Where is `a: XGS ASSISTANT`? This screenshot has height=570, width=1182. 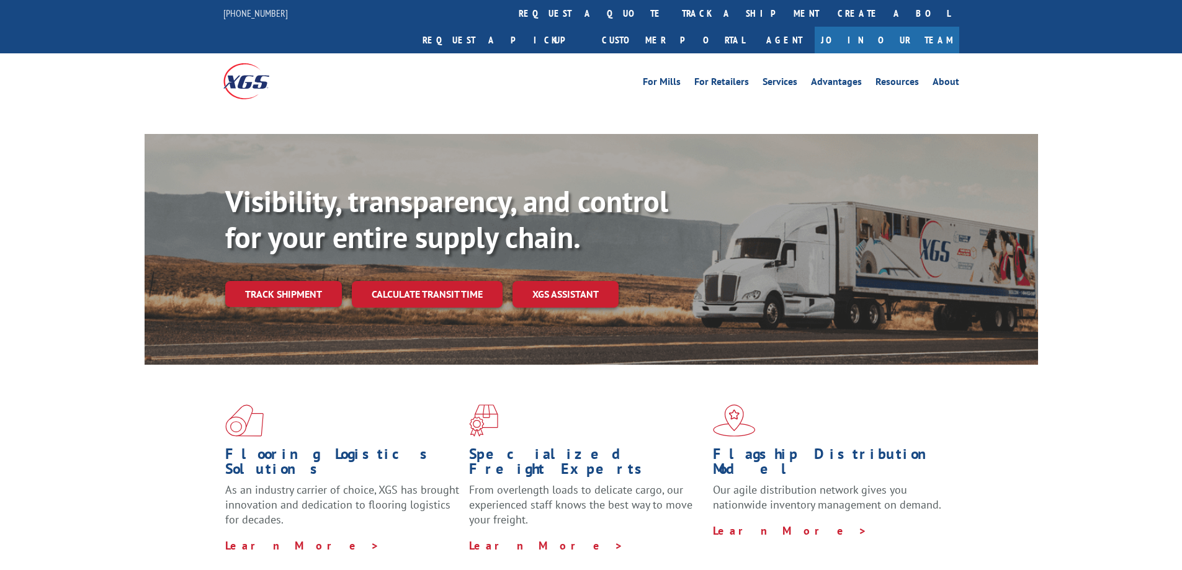
a: XGS ASSISTANT is located at coordinates (565, 294).